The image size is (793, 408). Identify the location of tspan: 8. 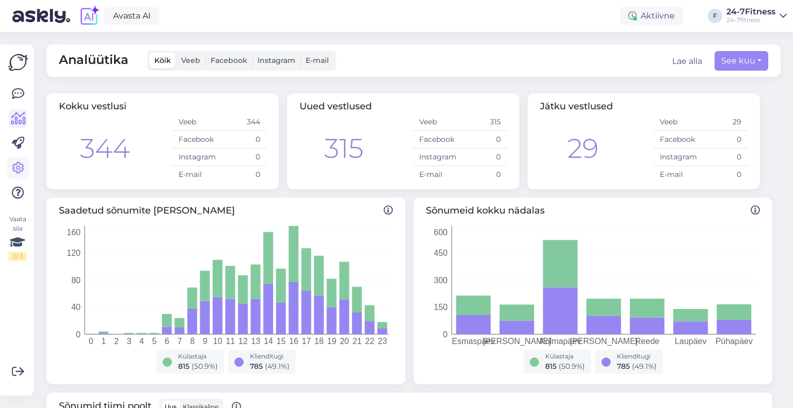
(192, 341).